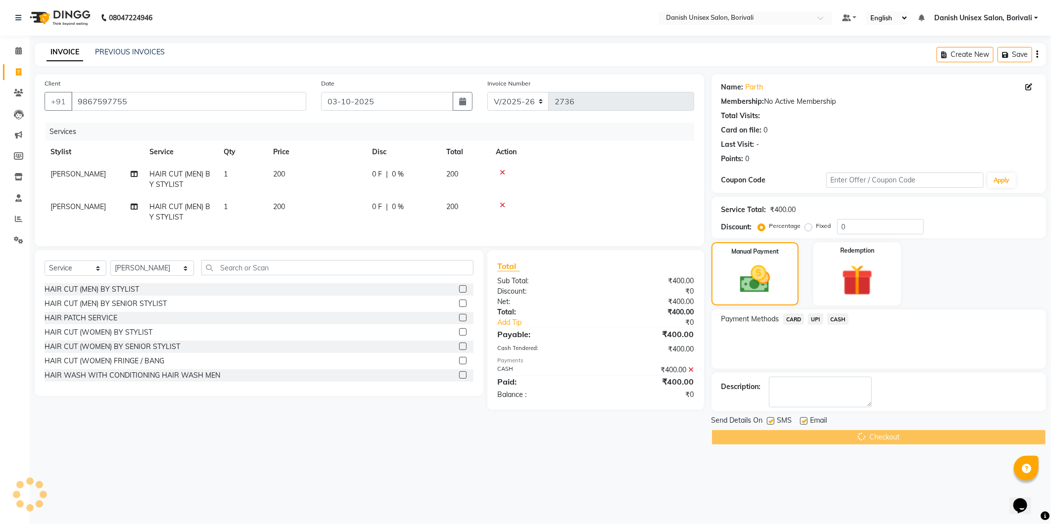  Describe the element at coordinates (337, 268) in the screenshot. I see `input: Search or Scan` at that location.